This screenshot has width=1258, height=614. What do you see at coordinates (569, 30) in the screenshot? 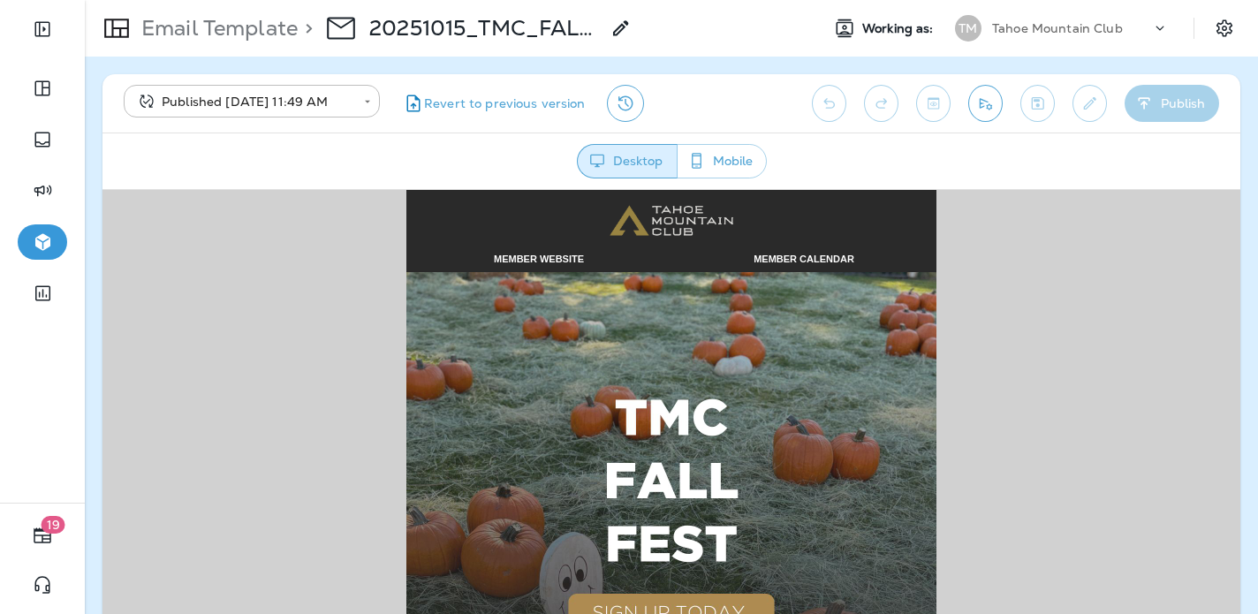
I see `img: 19TMC_PrimaryStacked_WEB_OnDark.png` at bounding box center [569, 30].